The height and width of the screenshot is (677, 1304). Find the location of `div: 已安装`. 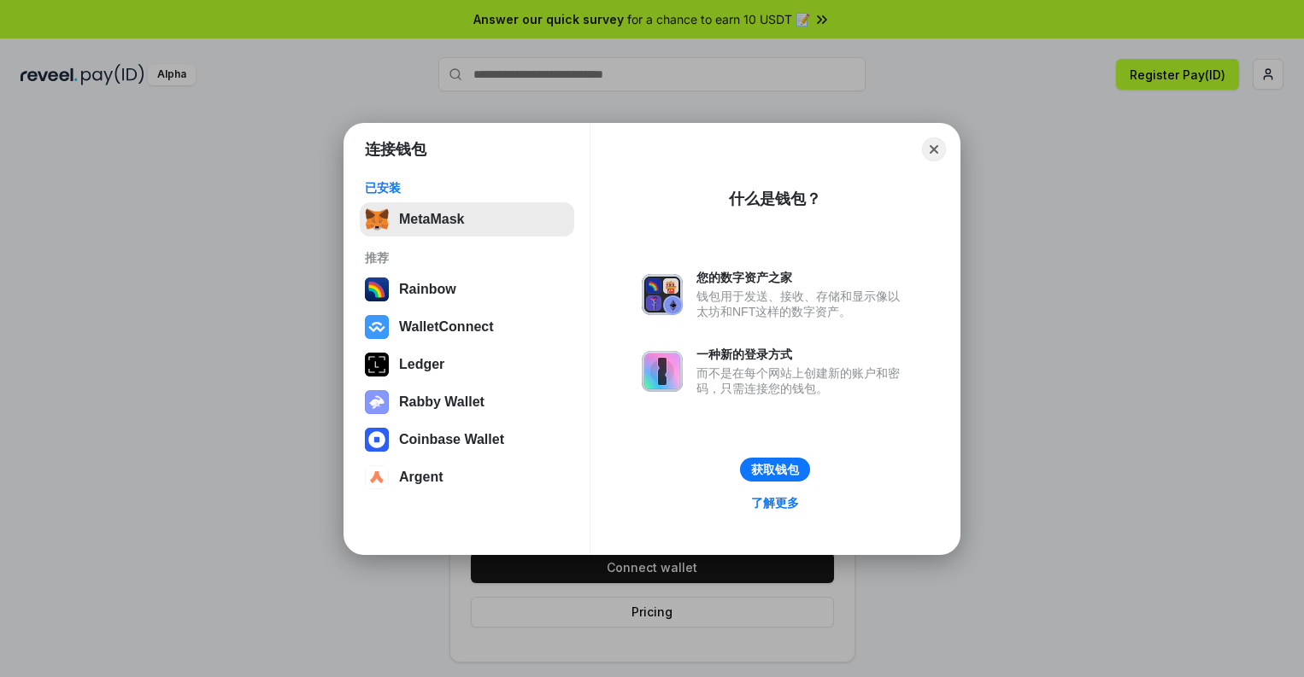

div: 已安装 is located at coordinates (466, 188).